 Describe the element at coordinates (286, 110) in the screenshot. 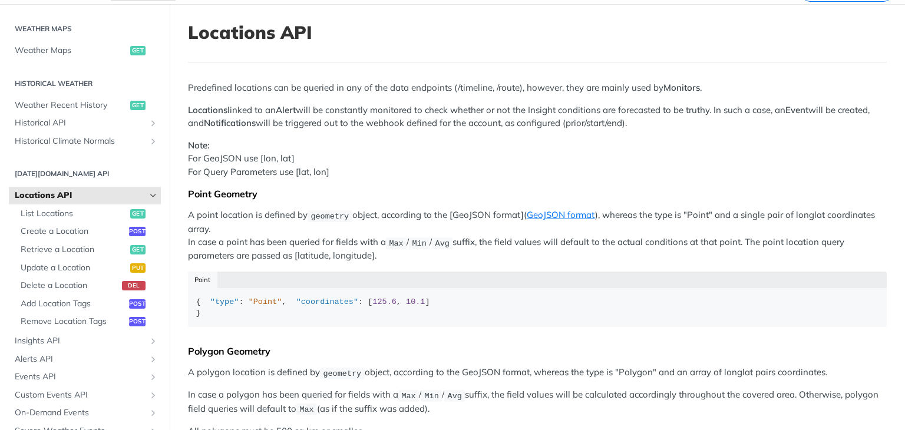

I see `strong: Alert` at that location.